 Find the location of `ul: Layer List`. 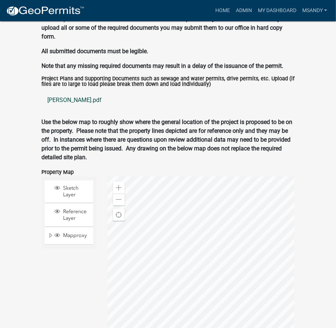

ul: Layer List is located at coordinates (69, 212).